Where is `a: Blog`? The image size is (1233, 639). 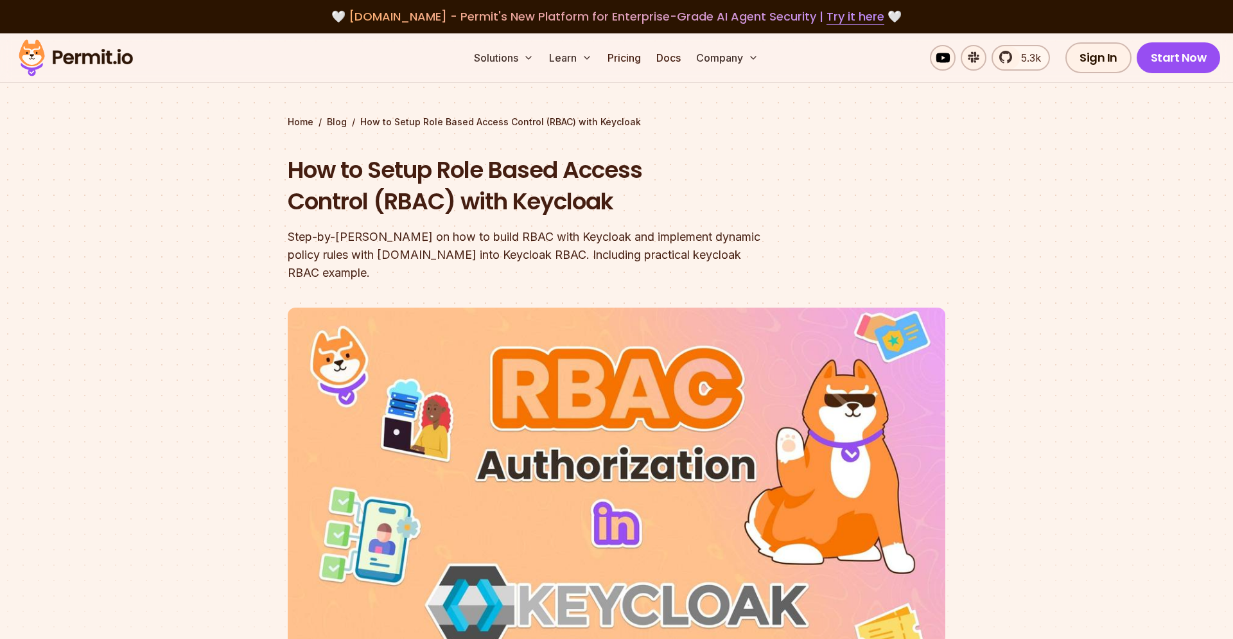
a: Blog is located at coordinates (337, 122).